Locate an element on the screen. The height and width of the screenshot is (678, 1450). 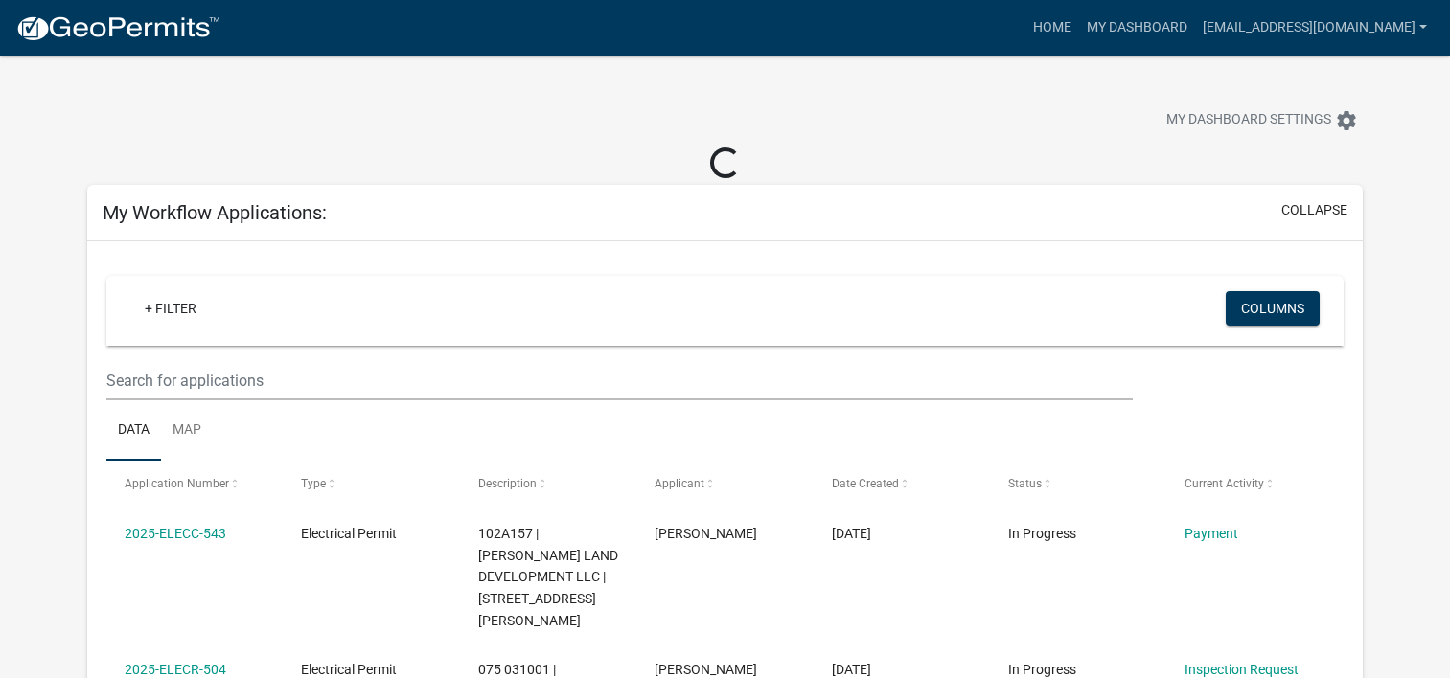
span: 102A157 | PUTNAM LAND DEVELOPMENT LLC | 170 SAMMONS PKWY is located at coordinates (548, 577).